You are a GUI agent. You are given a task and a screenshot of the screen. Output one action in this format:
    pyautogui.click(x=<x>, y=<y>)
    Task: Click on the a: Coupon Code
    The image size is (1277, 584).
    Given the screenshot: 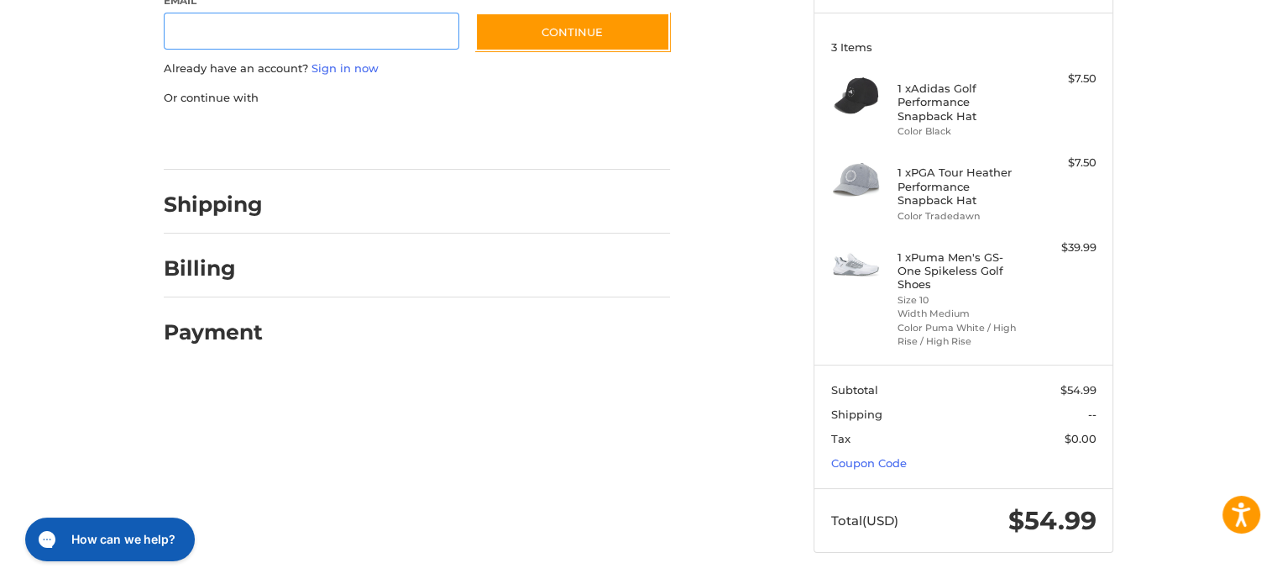 What is the action you would take?
    pyautogui.click(x=869, y=463)
    